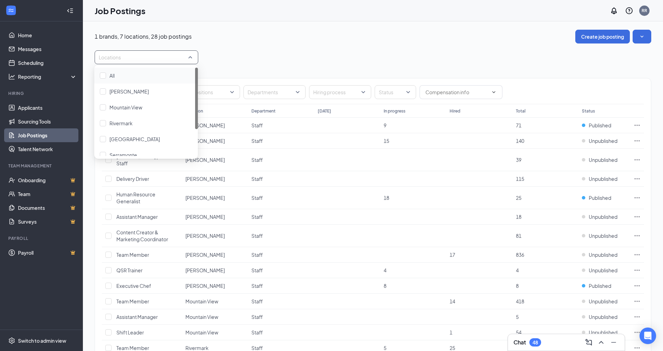  I want to click on div: Serramonte, so click(146, 155).